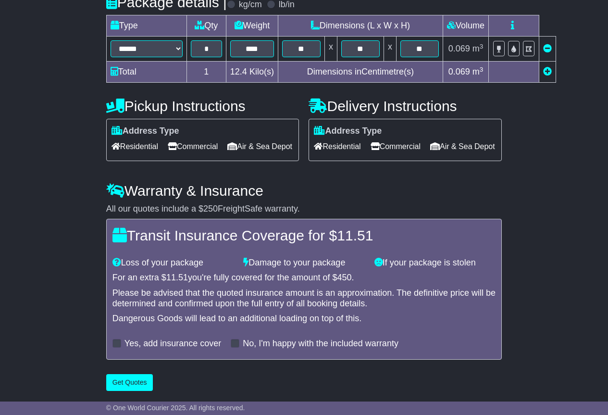 The height and width of the screenshot is (415, 608). Describe the element at coordinates (252, 26) in the screenshot. I see `td: Weight` at that location.